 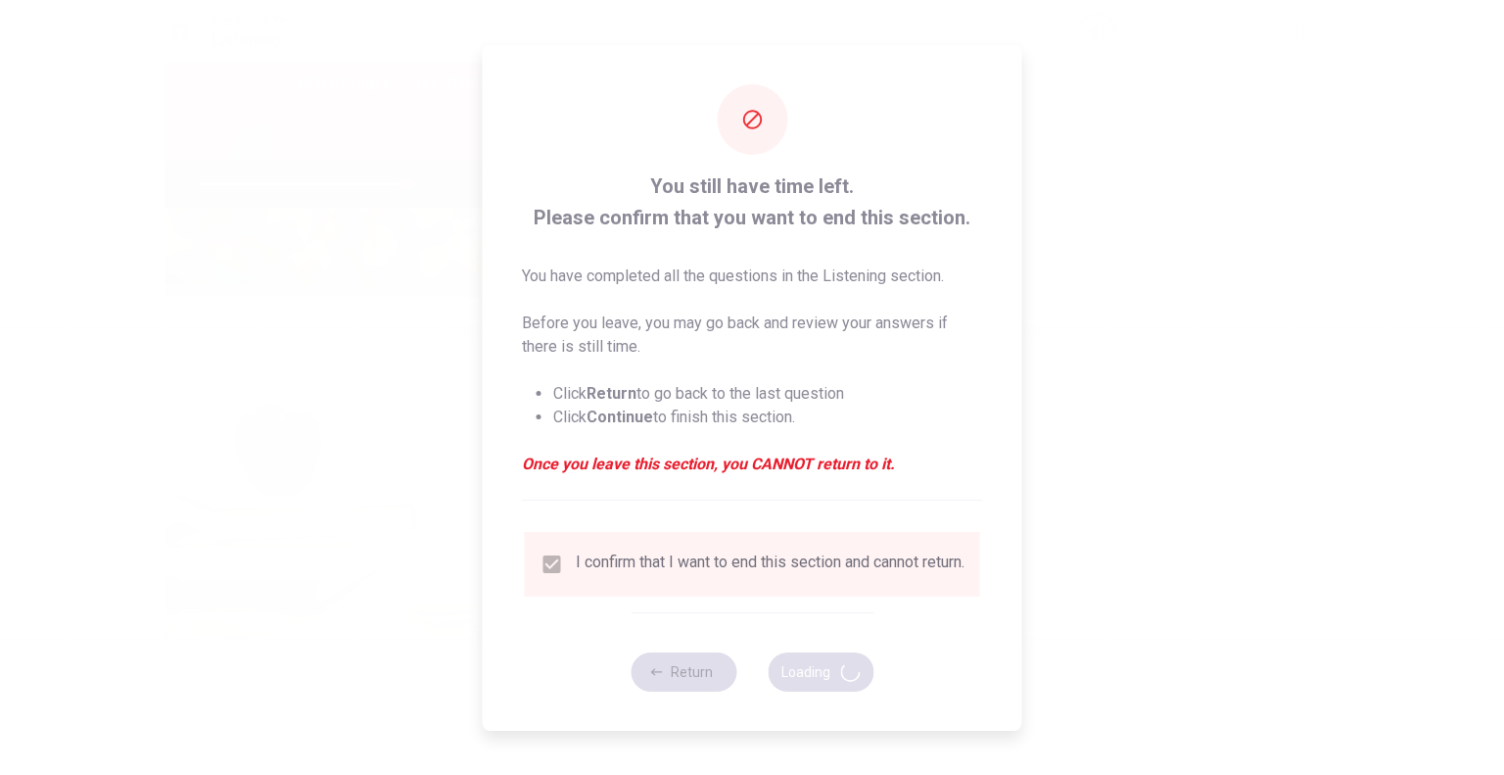 I want to click on span: You still have time left. Please confirm that you want to end this section., so click(x=752, y=202).